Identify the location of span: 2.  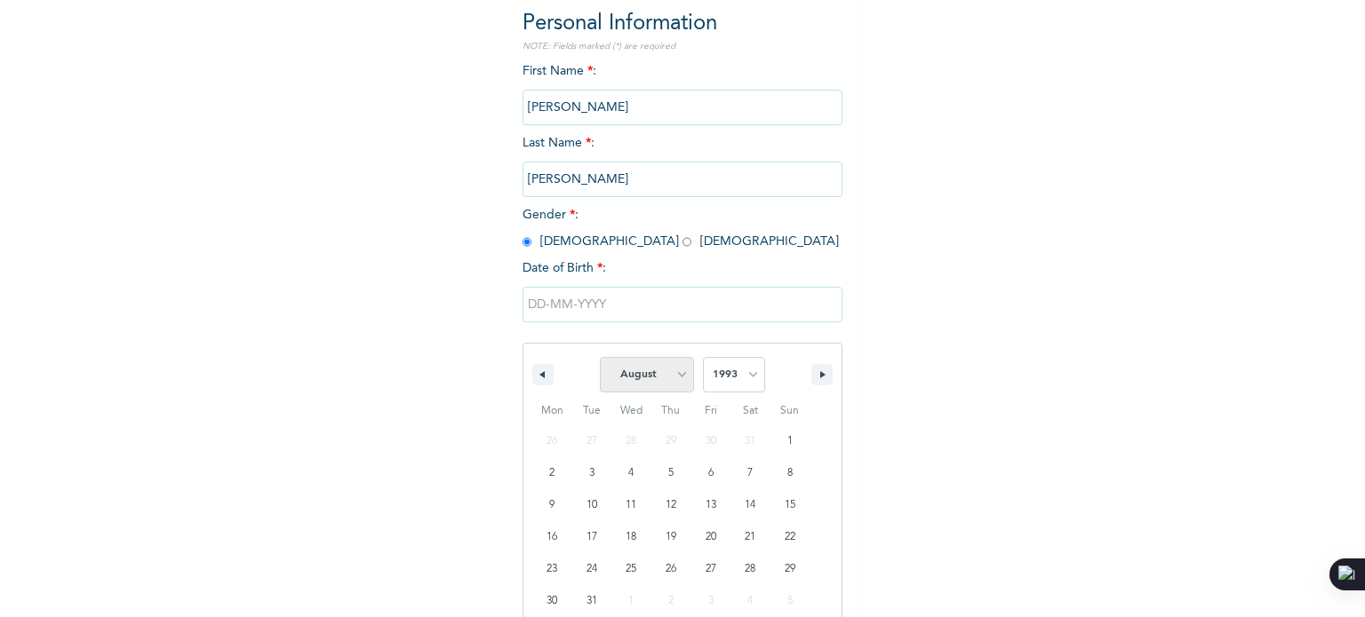
(552, 474).